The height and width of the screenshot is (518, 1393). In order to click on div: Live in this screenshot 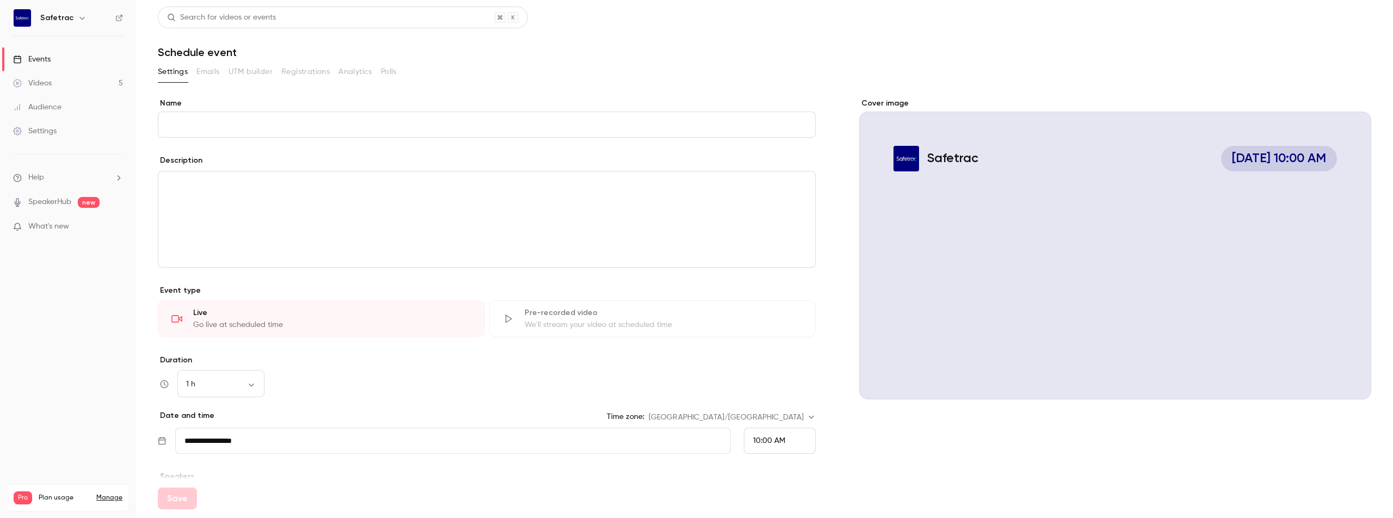, I will do `click(332, 313)`.